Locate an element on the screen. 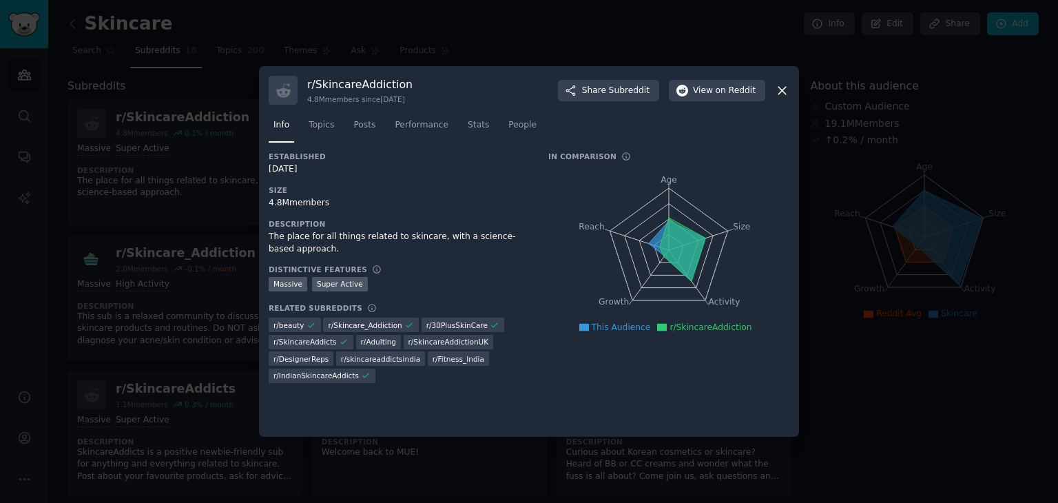  tspan: Activity is located at coordinates (725, 302).